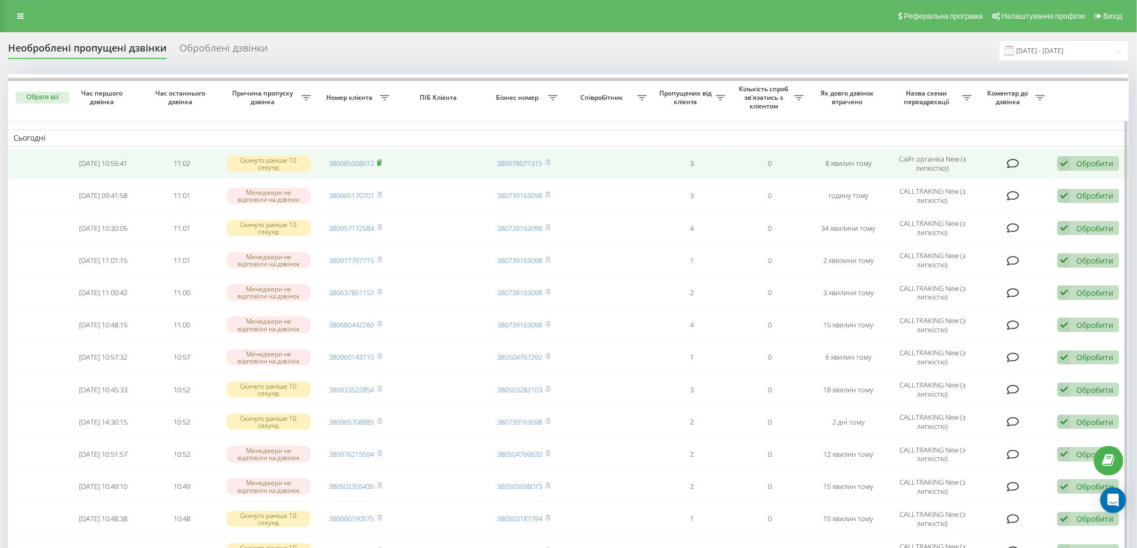 The image size is (1137, 548). Describe the element at coordinates (263, 97) in the screenshot. I see `span: Причина пропуску дзвінка` at that location.